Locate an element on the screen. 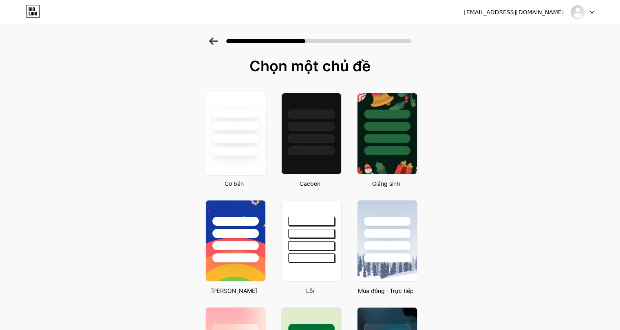 The width and height of the screenshot is (620, 330). img: shbetgay is located at coordinates (578, 12).